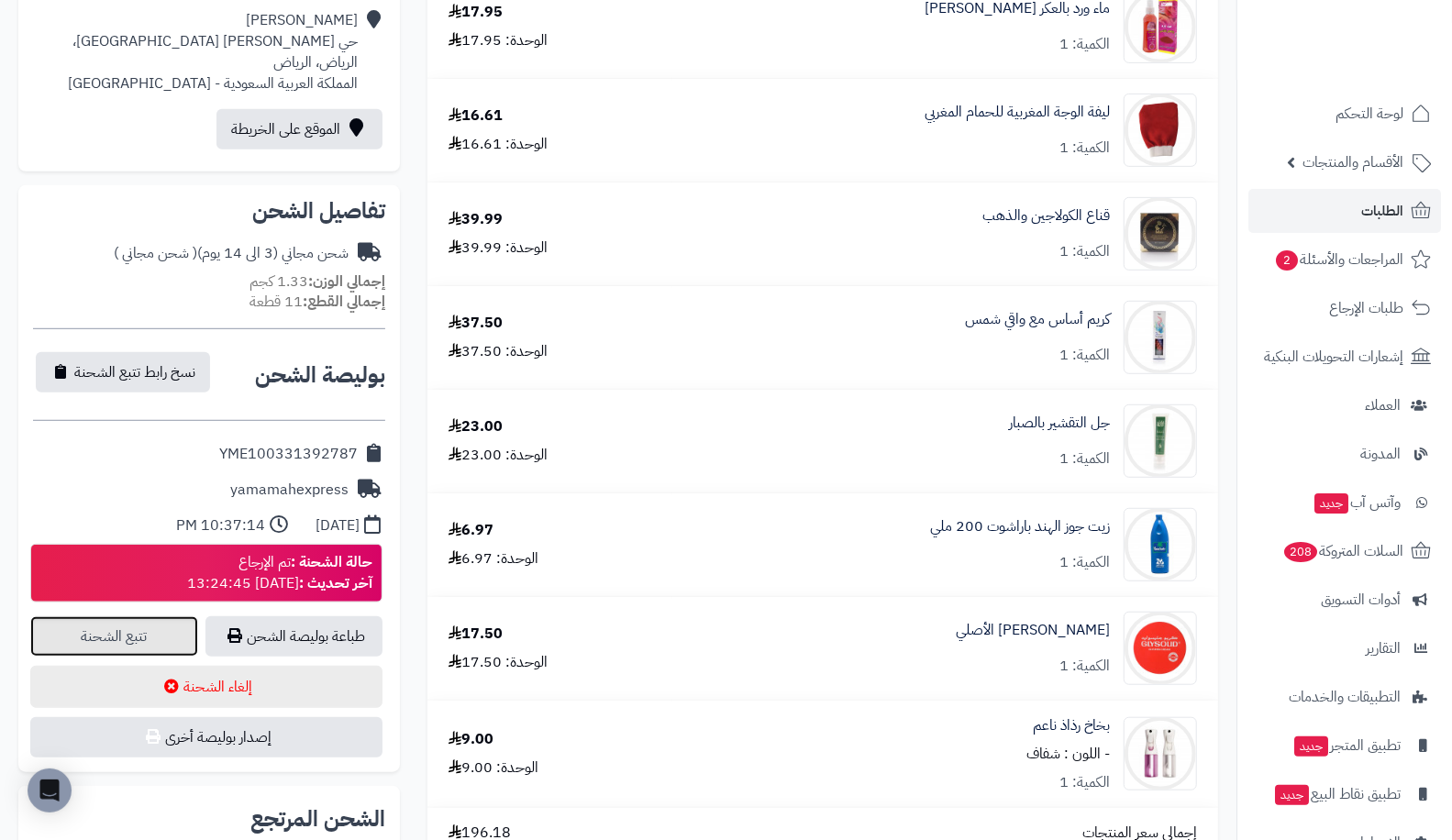  Describe the element at coordinates (220, 525) in the screenshot. I see `div: 10:37:14 PM` at that location.